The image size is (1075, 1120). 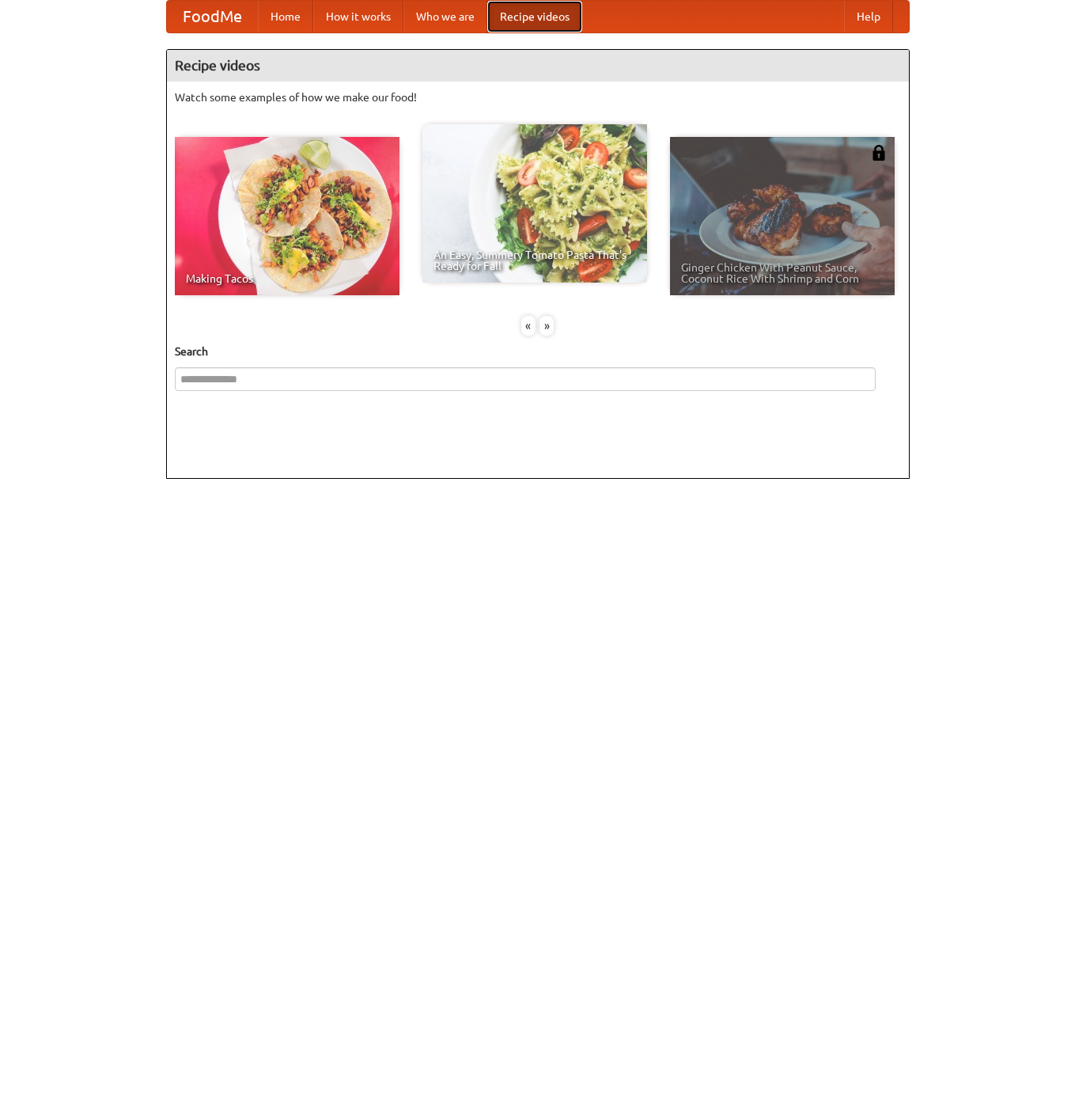 What do you see at coordinates (538, 351) in the screenshot?
I see `h5: Search` at bounding box center [538, 351].